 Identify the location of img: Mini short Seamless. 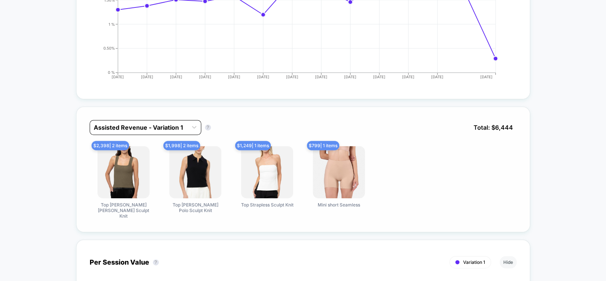
(339, 172).